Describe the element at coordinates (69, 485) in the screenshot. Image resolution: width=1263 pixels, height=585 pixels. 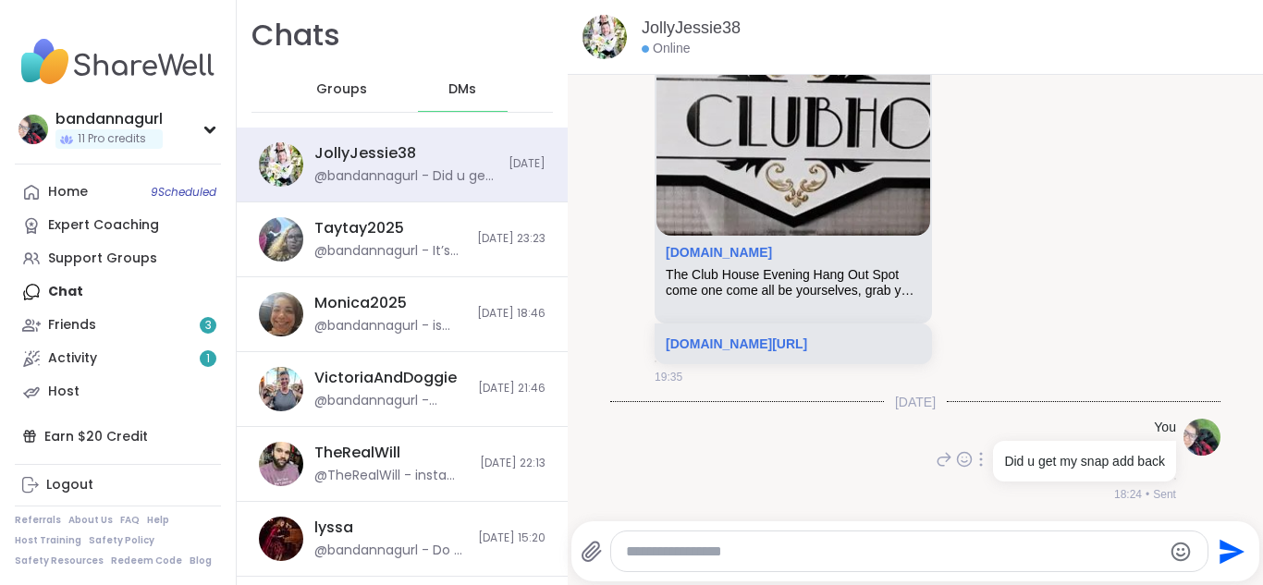
I see `div: Logout` at that location.